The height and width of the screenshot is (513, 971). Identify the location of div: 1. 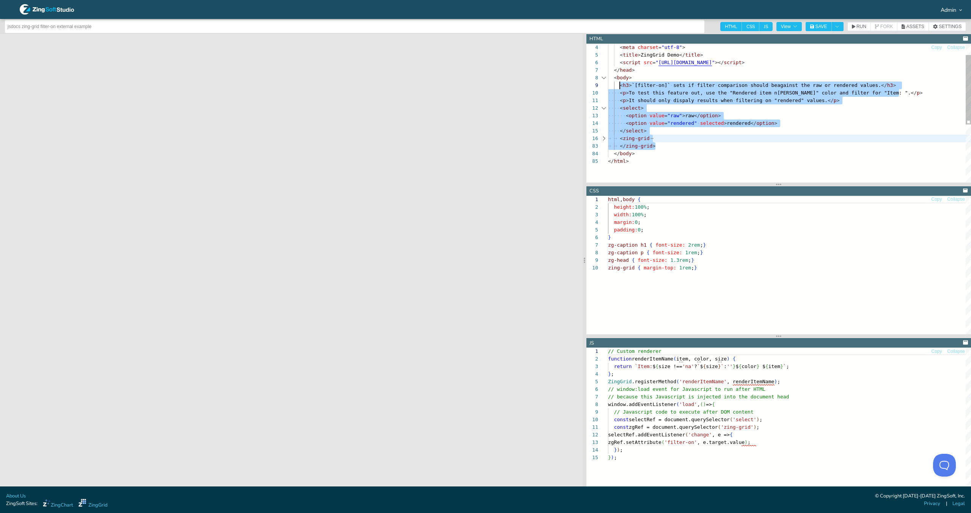
(592, 199).